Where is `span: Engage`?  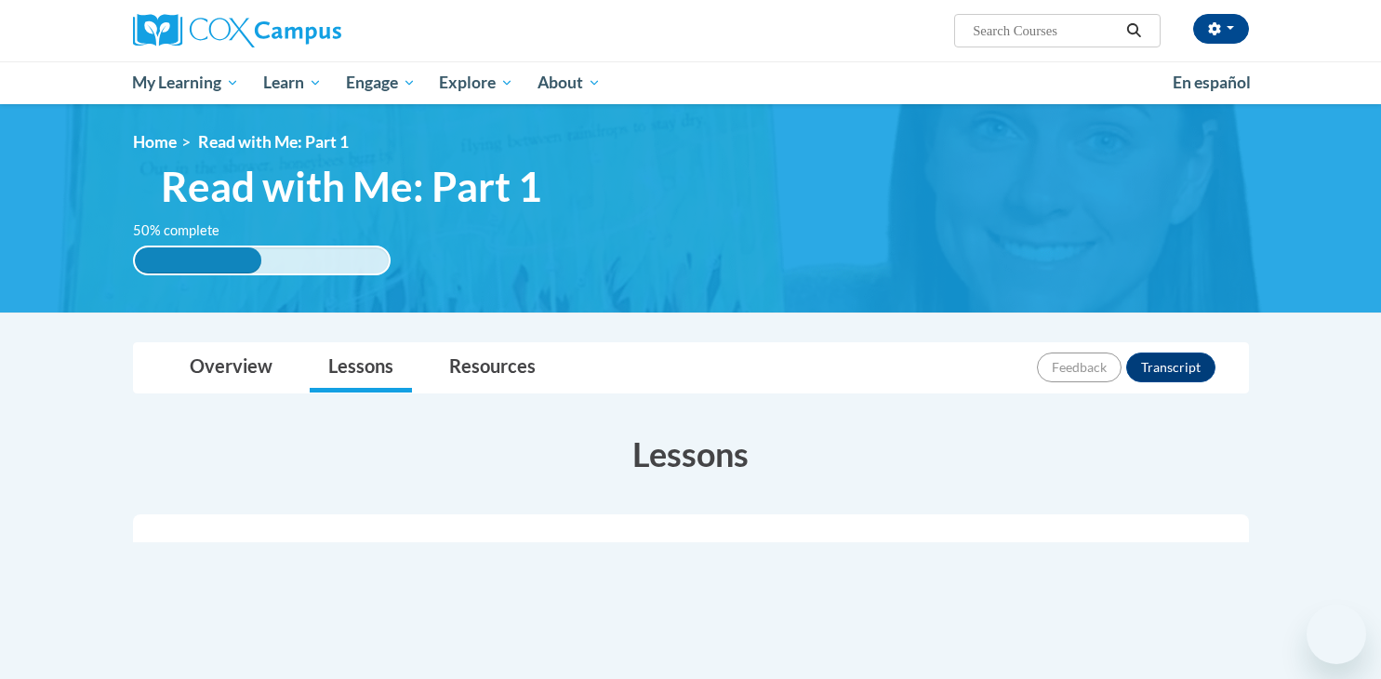 span: Engage is located at coordinates (380, 83).